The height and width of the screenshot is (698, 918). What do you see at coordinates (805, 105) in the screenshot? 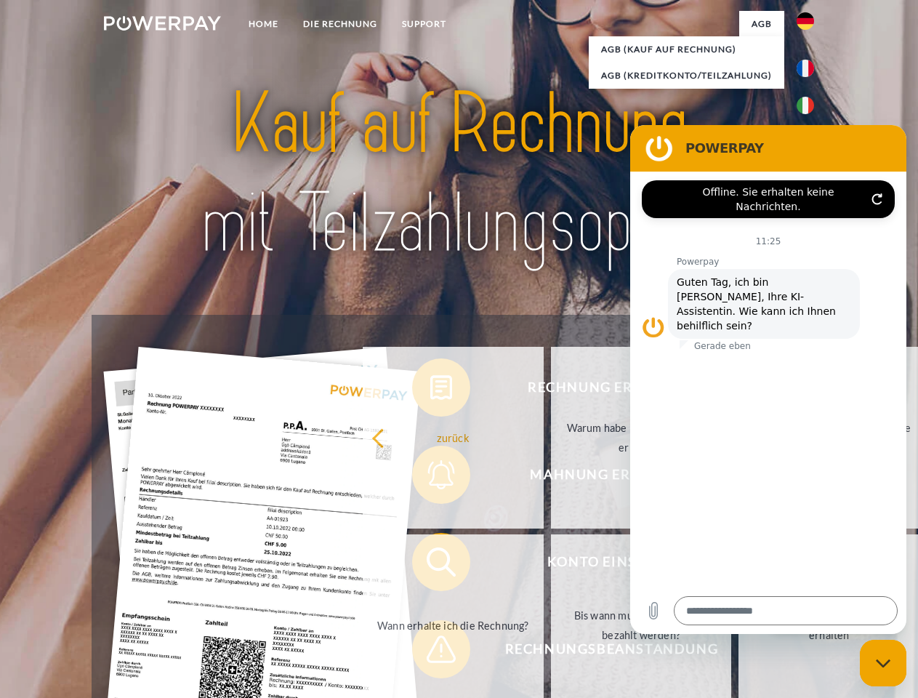
I see `img: it` at bounding box center [805, 105].